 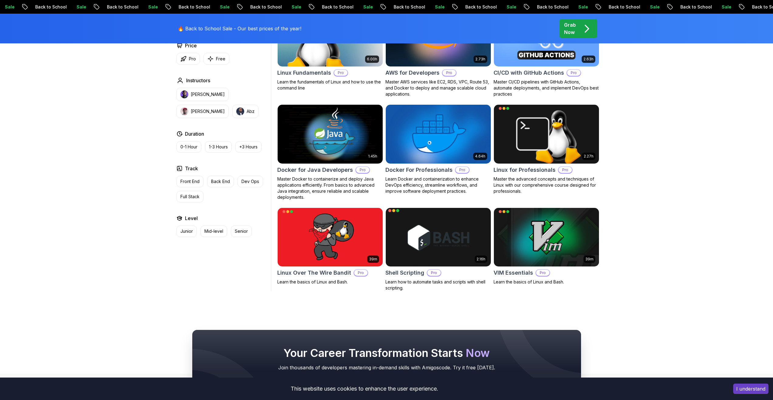 What do you see at coordinates (191, 46) in the screenshot?
I see `h2: Price` at bounding box center [191, 46].